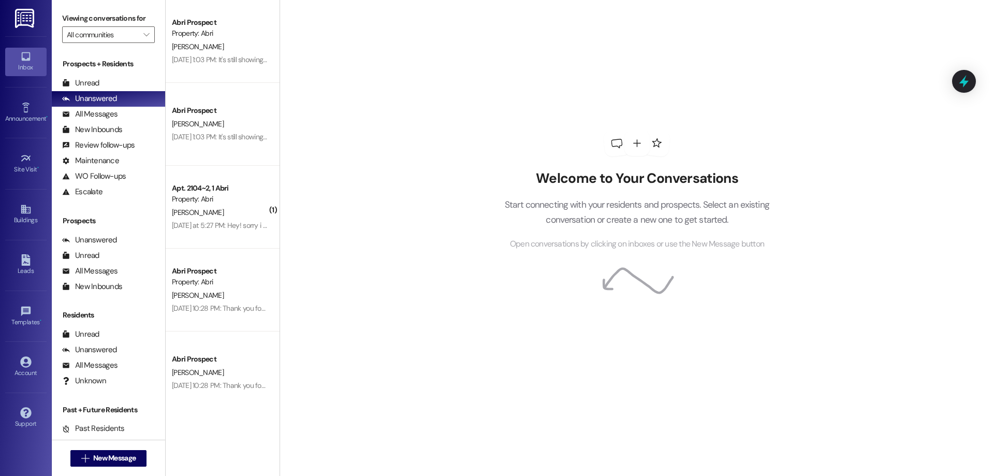  Describe the element at coordinates (93, 428) in the screenshot. I see `div: Past Residents` at that location.